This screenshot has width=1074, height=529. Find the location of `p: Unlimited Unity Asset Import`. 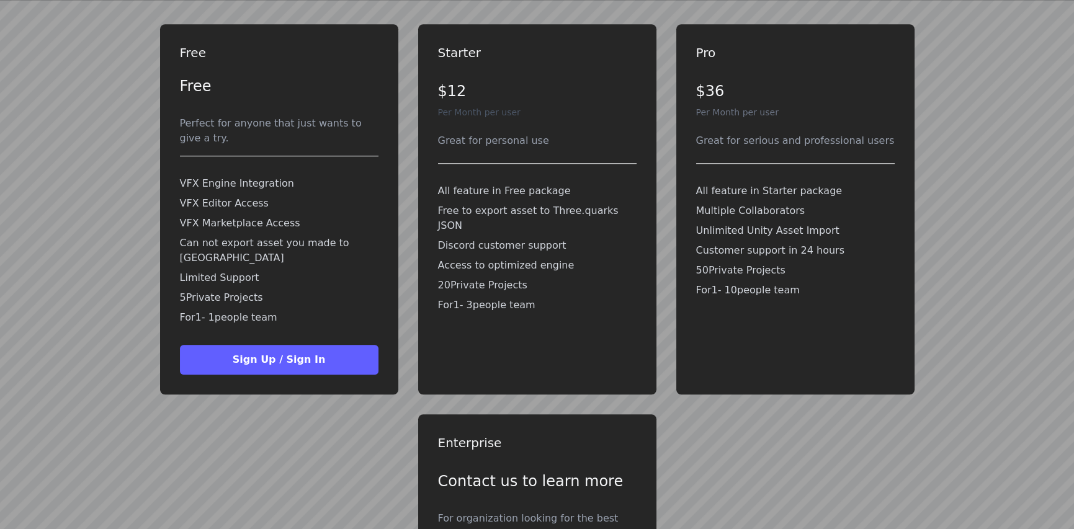

p: Unlimited Unity Asset Import is located at coordinates (796, 231).